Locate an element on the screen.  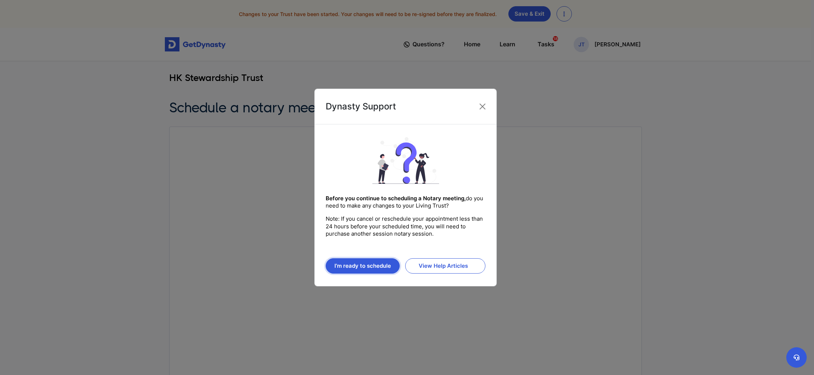
button: Close is located at coordinates (483, 106).